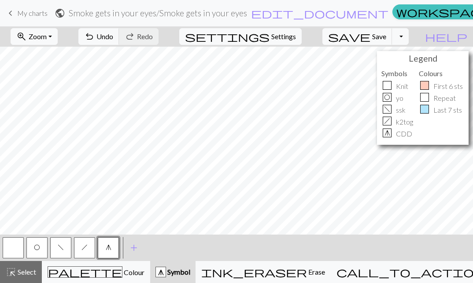  What do you see at coordinates (84, 248) in the screenshot?
I see `button: h` at bounding box center [84, 248].